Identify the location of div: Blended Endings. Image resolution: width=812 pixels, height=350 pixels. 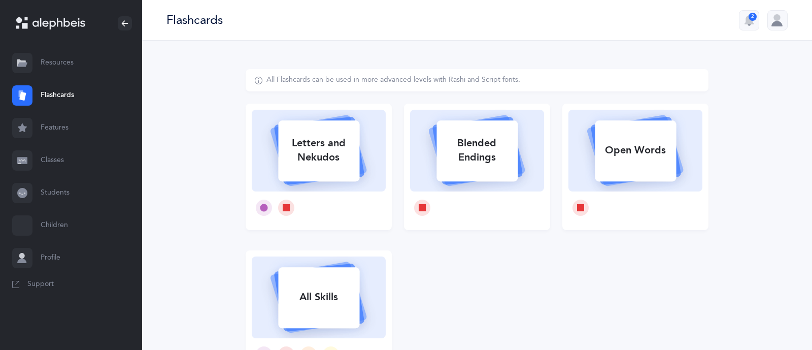
(477, 150).